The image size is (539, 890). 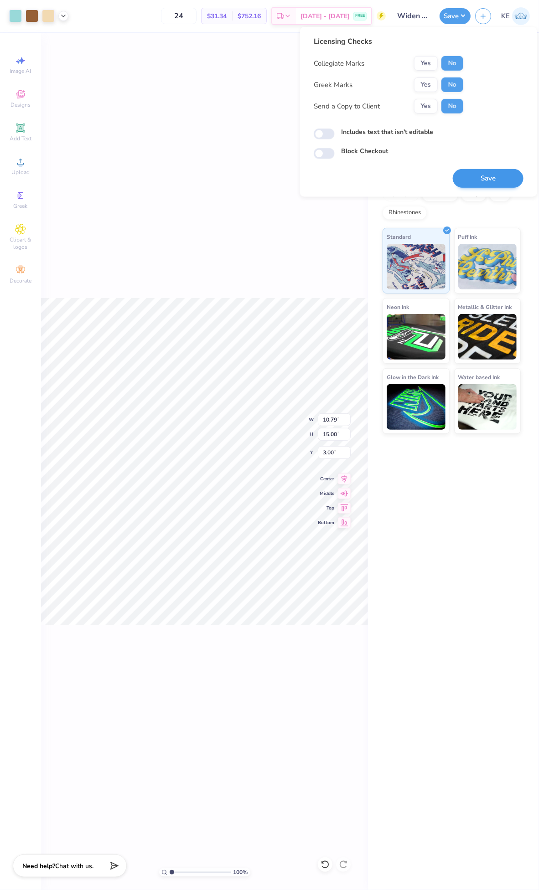 I want to click on span: $31.34, so click(x=217, y=16).